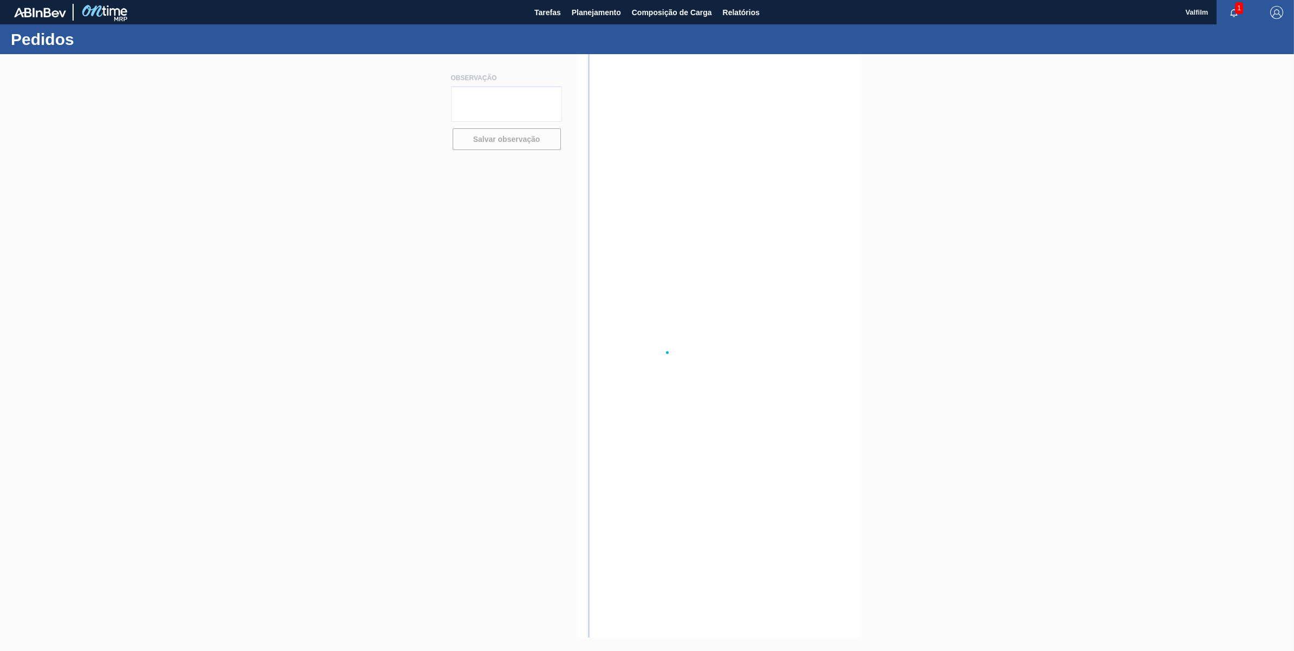  I want to click on img: TNhmsLtSVTkK8tSr43FrP2fwEKptu5GPRR3wAAAABJRU5ErkJggg==, so click(40, 12).